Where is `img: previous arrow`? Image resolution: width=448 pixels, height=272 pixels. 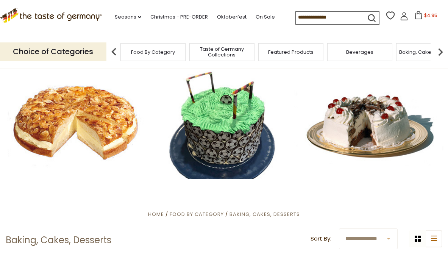
img: previous arrow is located at coordinates (114, 52).